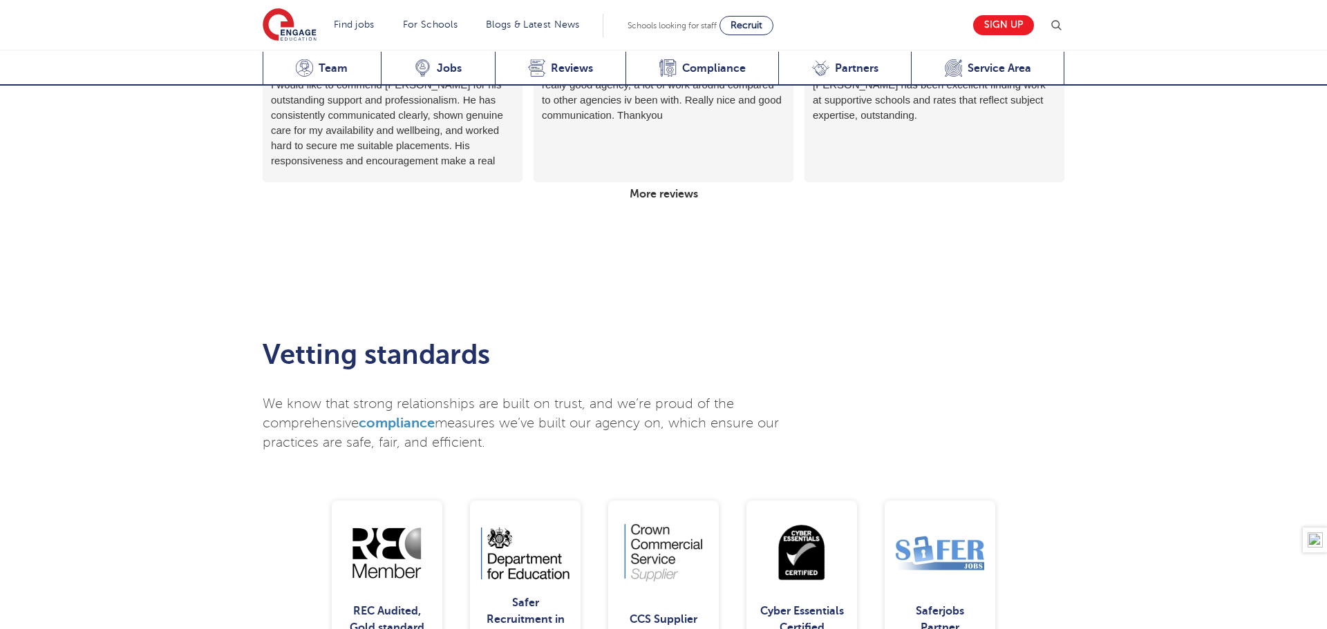 The width and height of the screenshot is (1327, 629). Describe the element at coordinates (701, 68) in the screenshot. I see `a: Compliance` at that location.